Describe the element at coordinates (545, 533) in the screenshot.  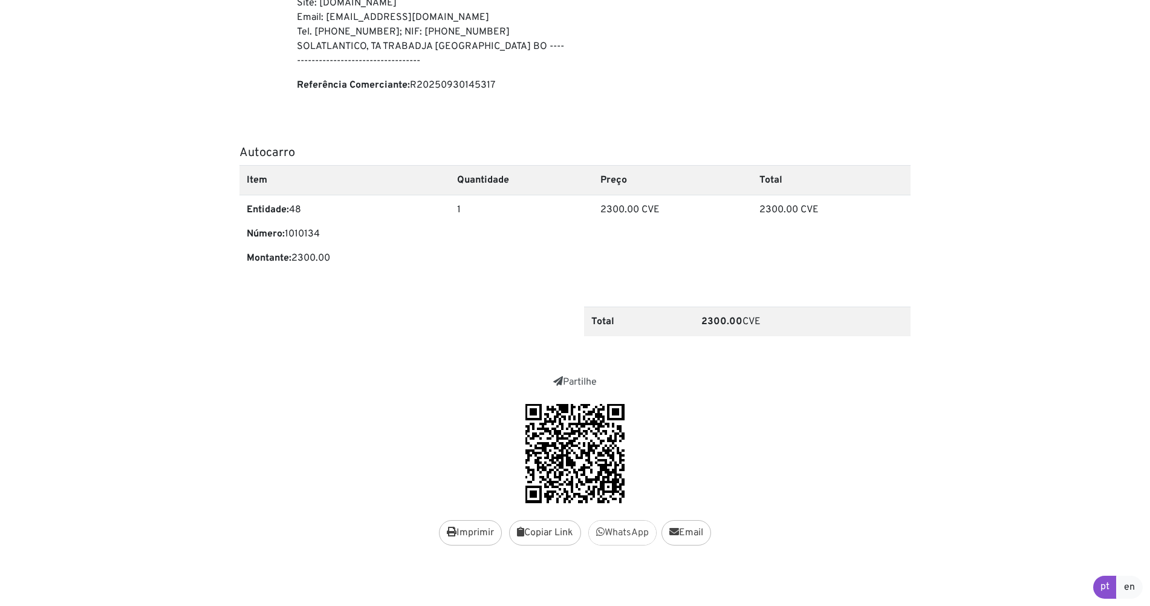
I see `button: Copiar Link` at that location.